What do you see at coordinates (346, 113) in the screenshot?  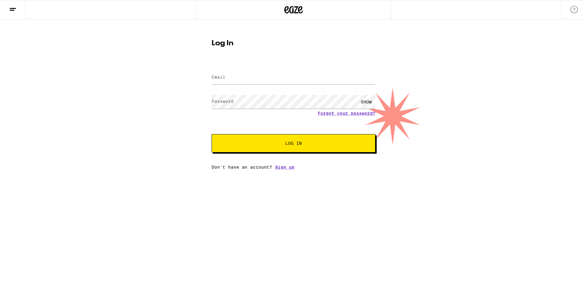 I see `a: Forgot your password?` at bounding box center [346, 113].